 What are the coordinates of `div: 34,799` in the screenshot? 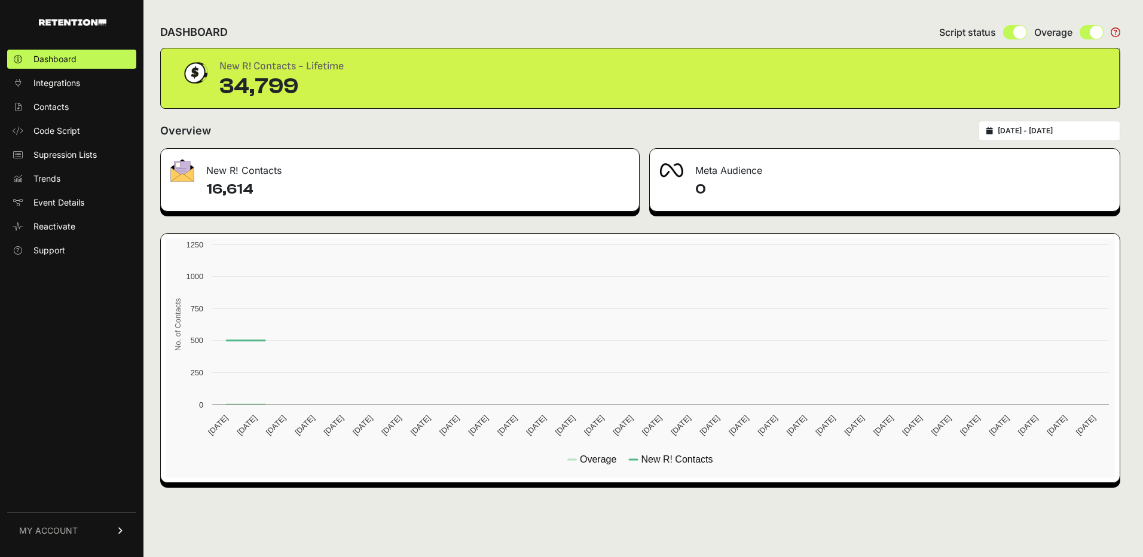 It's located at (282, 87).